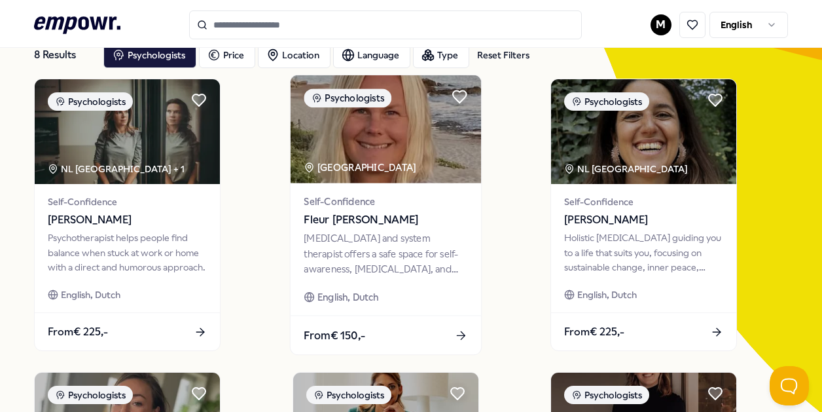  What do you see at coordinates (372, 55) in the screenshot?
I see `button: Language` at bounding box center [372, 55].